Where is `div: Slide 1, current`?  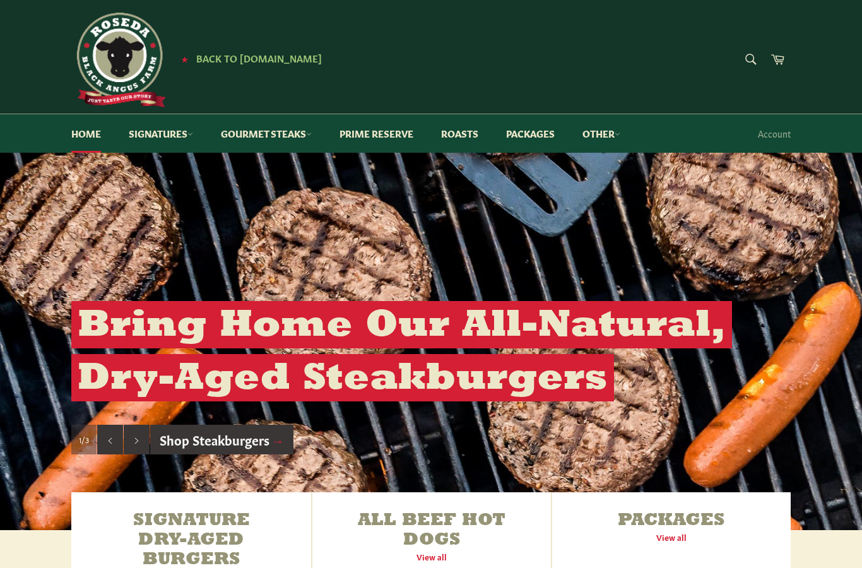 div: Slide 1, current is located at coordinates (84, 440).